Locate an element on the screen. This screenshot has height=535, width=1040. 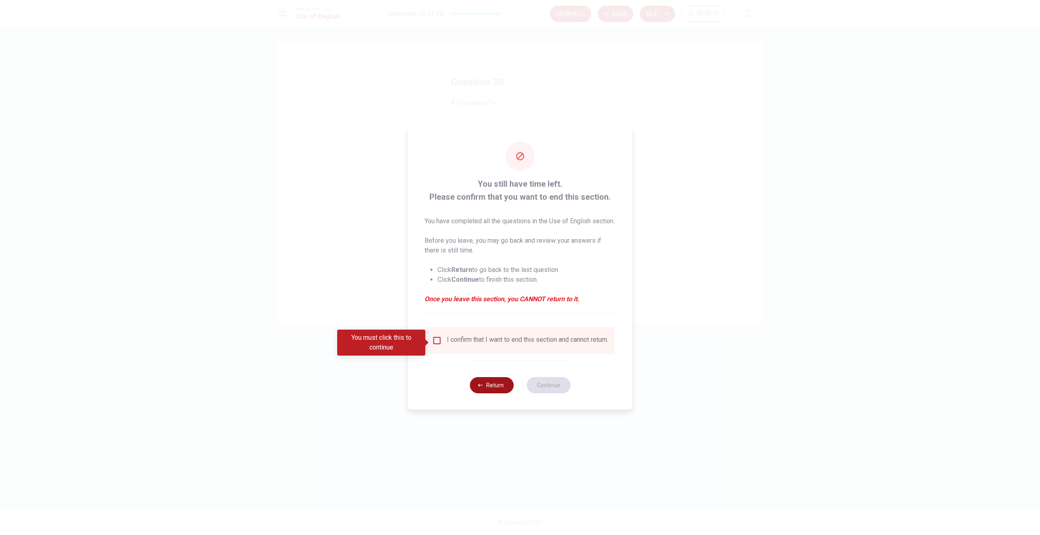
div: I confirm that I want to end this section and cannot return. is located at coordinates (527, 341).